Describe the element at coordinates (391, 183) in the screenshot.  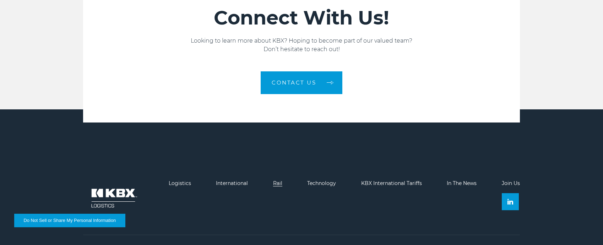
I see `a: KBX International Tariffs` at that location.